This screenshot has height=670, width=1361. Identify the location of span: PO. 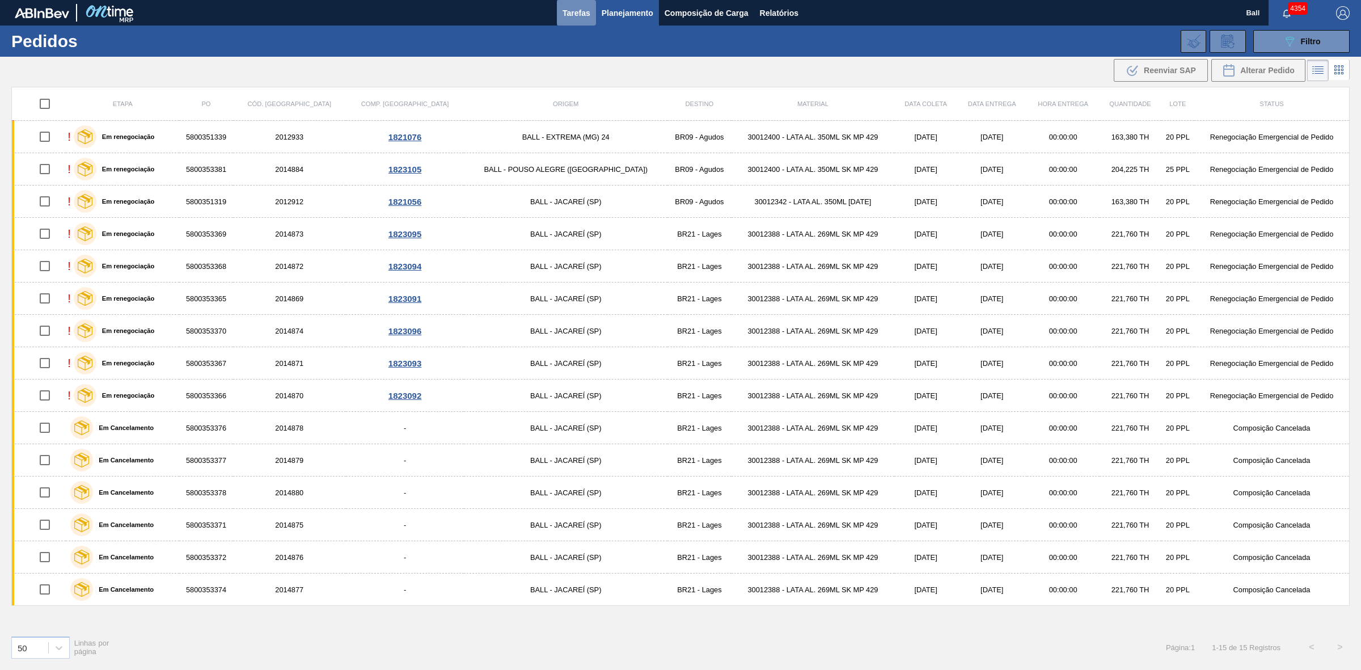
(206, 104).